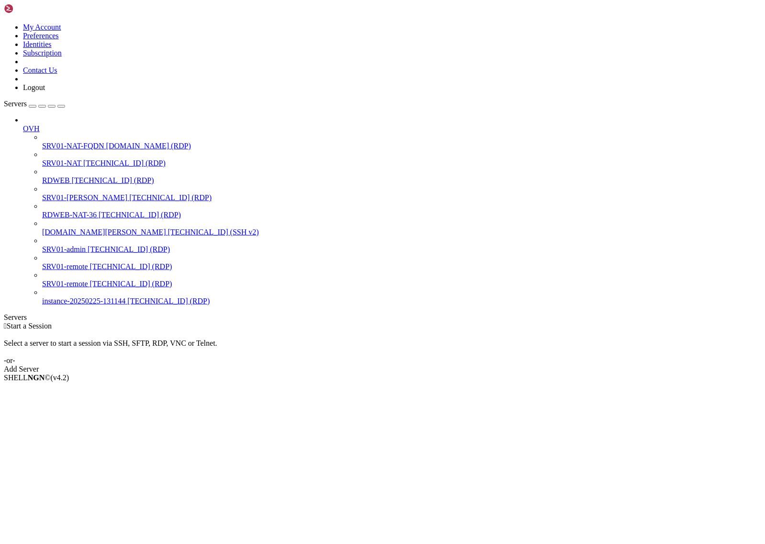  I want to click on b: NGN, so click(36, 377).